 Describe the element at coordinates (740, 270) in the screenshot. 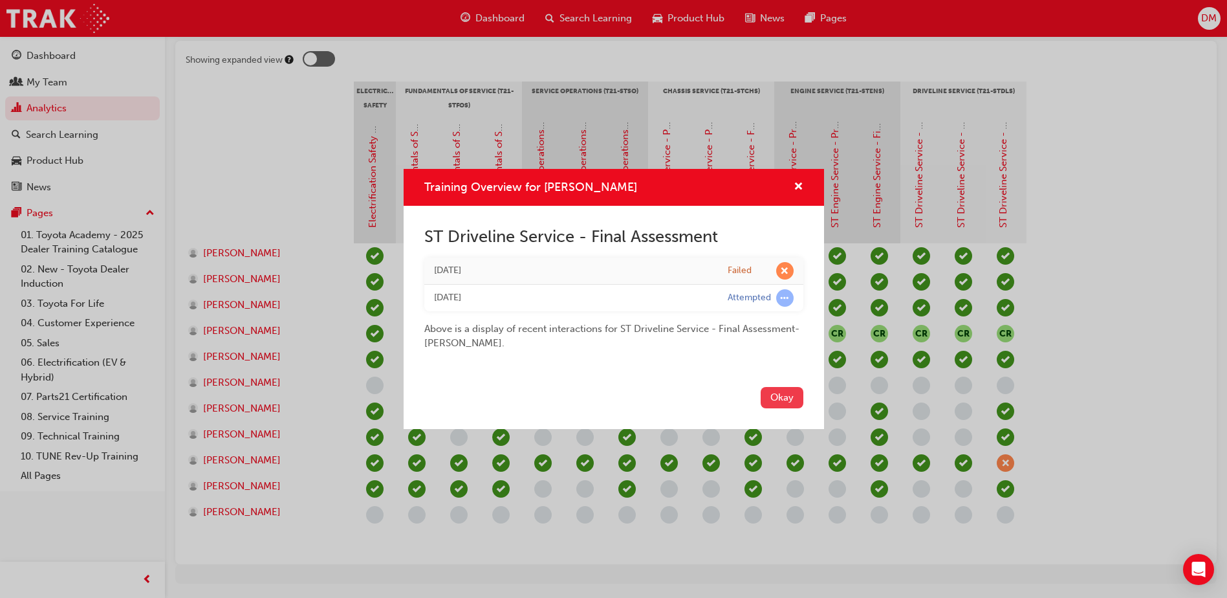

I see `div: Failed` at that location.